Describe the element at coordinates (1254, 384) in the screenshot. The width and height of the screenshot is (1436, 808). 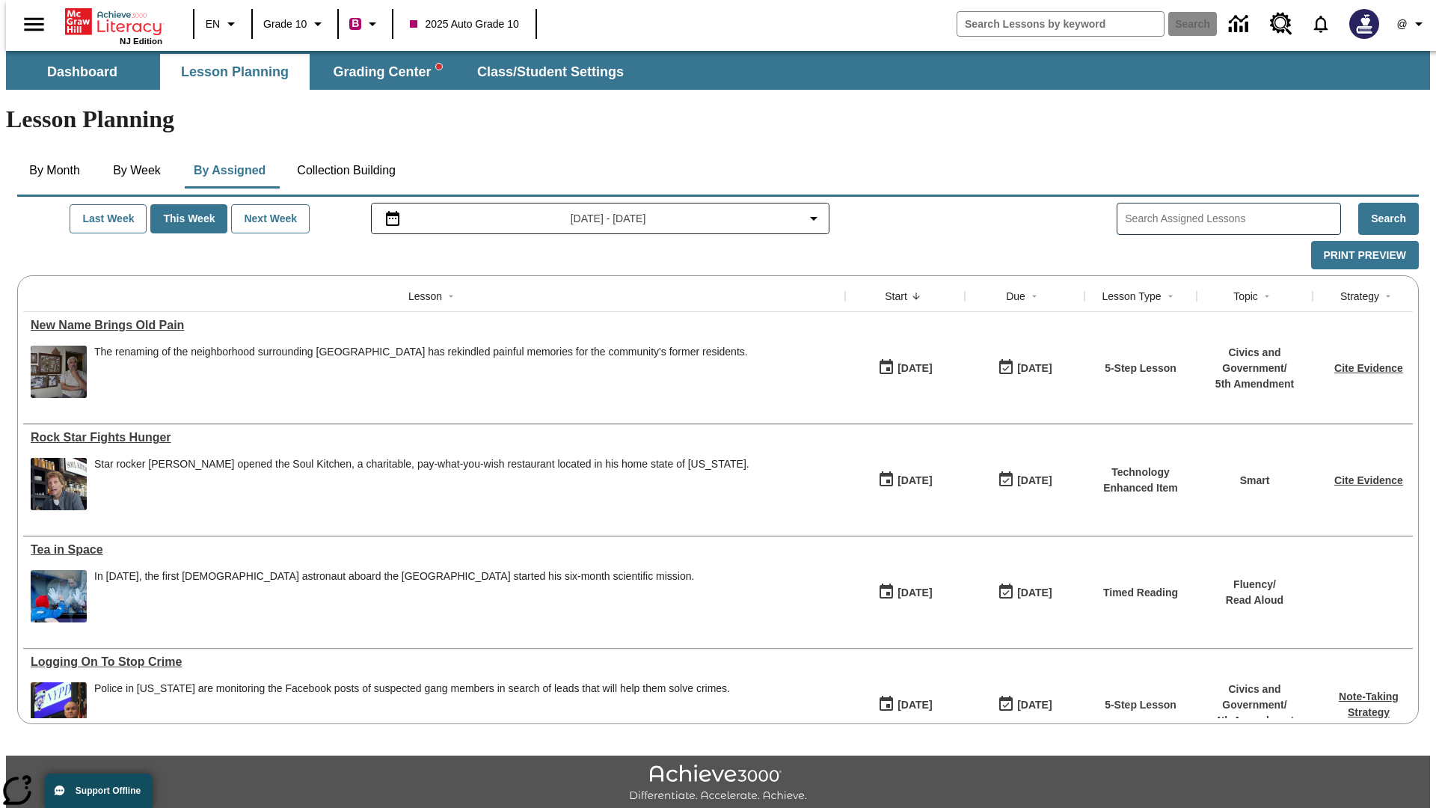
I see `p: 5th Amendment` at that location.